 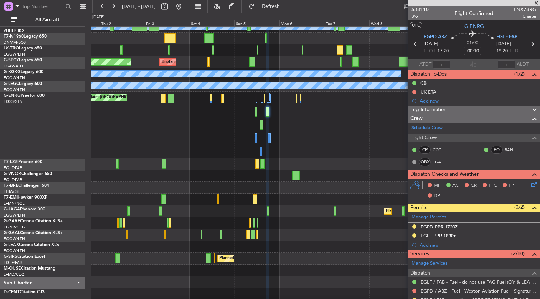 What do you see at coordinates (42, 6) in the screenshot?
I see `input: Trip Number` at bounding box center [42, 6].